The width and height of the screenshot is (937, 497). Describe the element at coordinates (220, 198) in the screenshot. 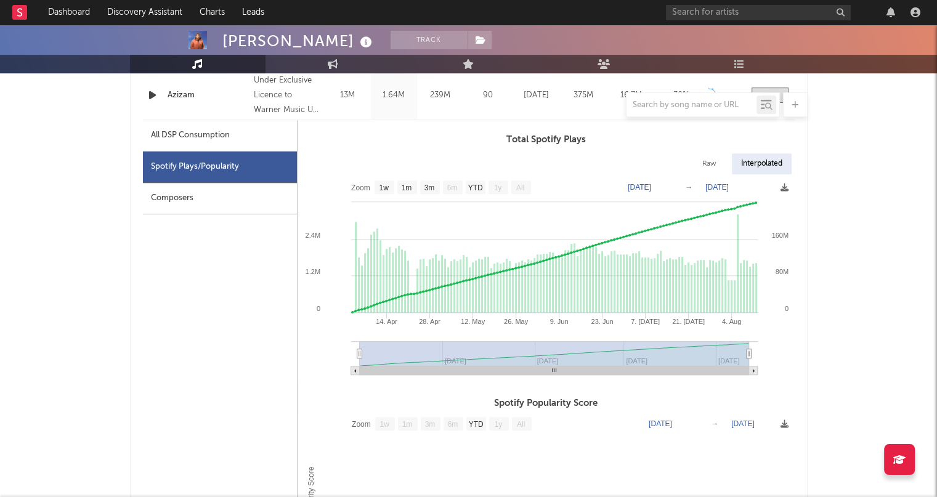

I see `div: Composers` at that location.